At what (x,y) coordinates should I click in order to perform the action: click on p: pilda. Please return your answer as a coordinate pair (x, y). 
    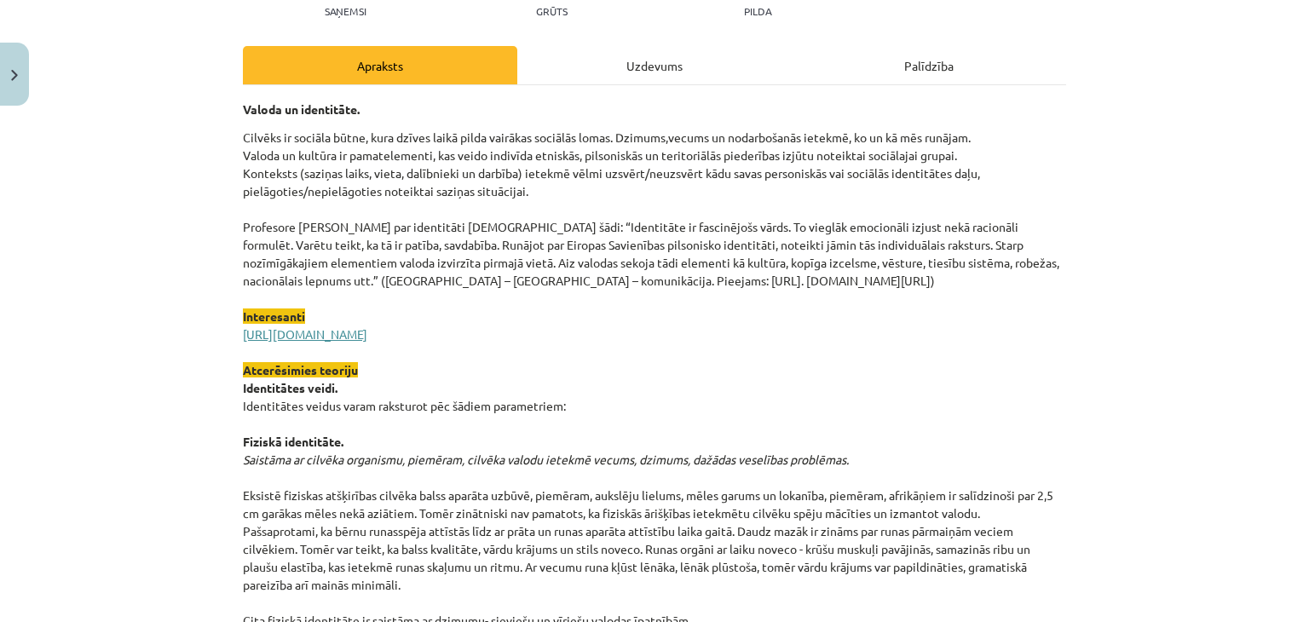
    Looking at the image, I should click on (758, 11).